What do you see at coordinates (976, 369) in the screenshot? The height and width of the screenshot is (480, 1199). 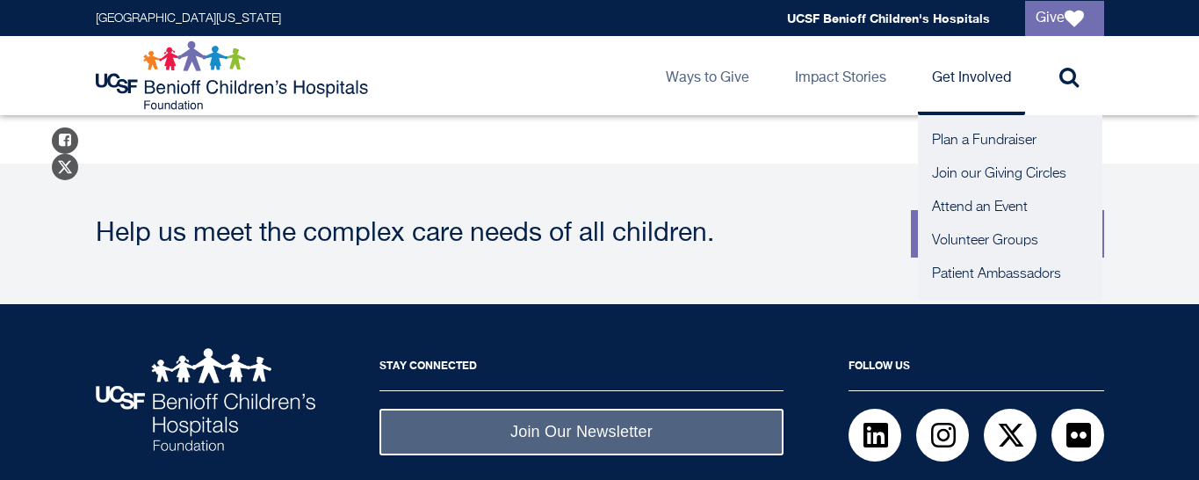 I see `h2: Follow Us` at bounding box center [976, 369].